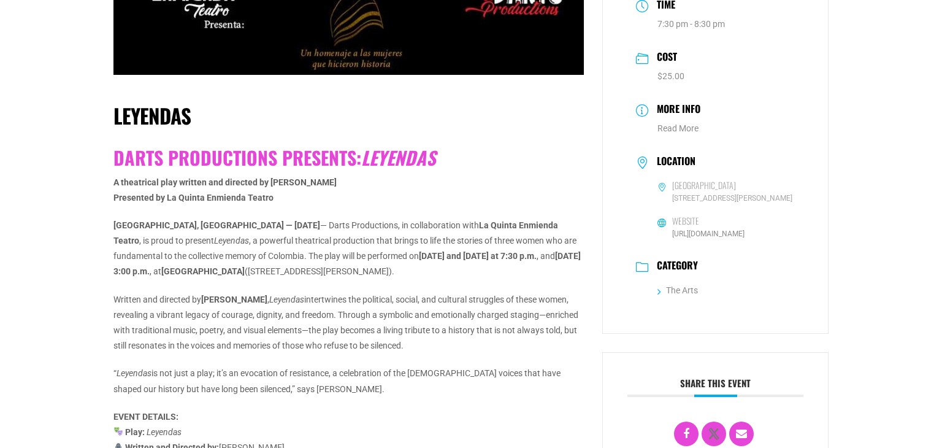 This screenshot has height=448, width=942. Describe the element at coordinates (675, 110) in the screenshot. I see `h3: More Info` at that location.